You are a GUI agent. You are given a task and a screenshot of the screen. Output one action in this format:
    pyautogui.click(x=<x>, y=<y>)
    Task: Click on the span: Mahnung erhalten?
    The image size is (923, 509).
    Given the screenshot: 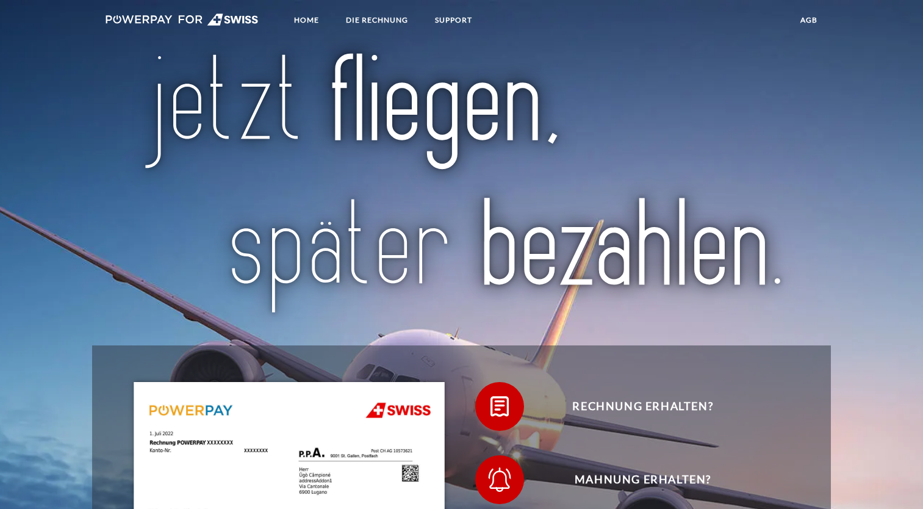 What is the action you would take?
    pyautogui.click(x=643, y=480)
    